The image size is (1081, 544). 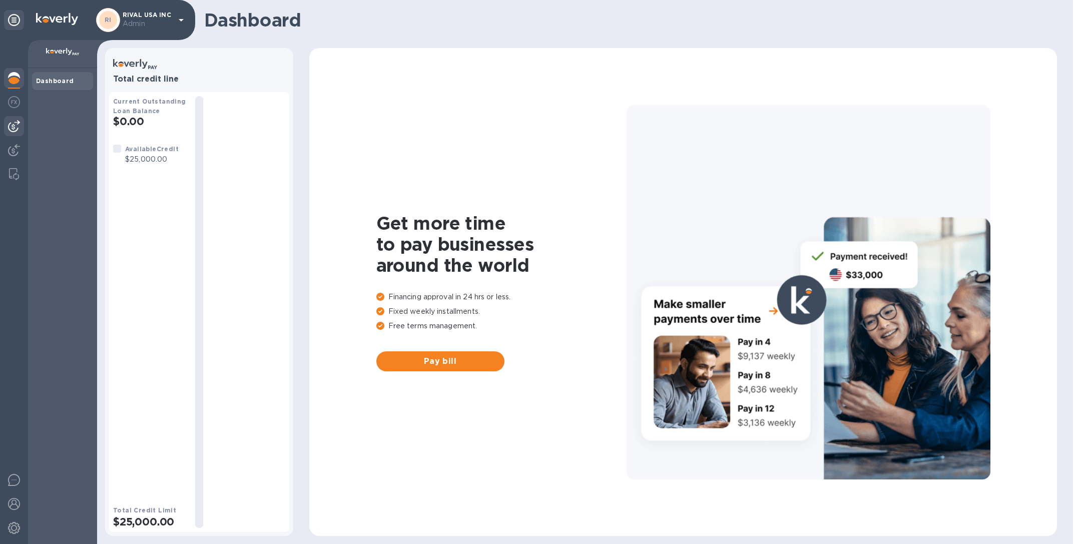 I want to click on h1: Dashboard, so click(x=628, y=20).